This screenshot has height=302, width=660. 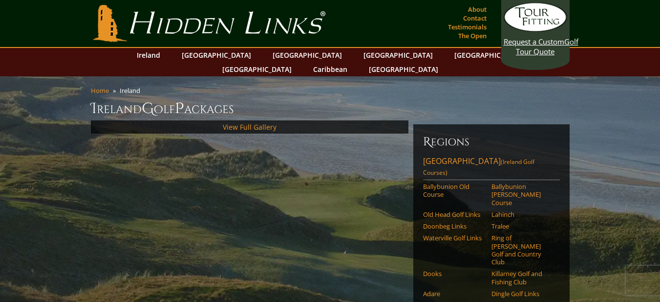 I want to click on a: Ballybunion Old Course, so click(x=454, y=190).